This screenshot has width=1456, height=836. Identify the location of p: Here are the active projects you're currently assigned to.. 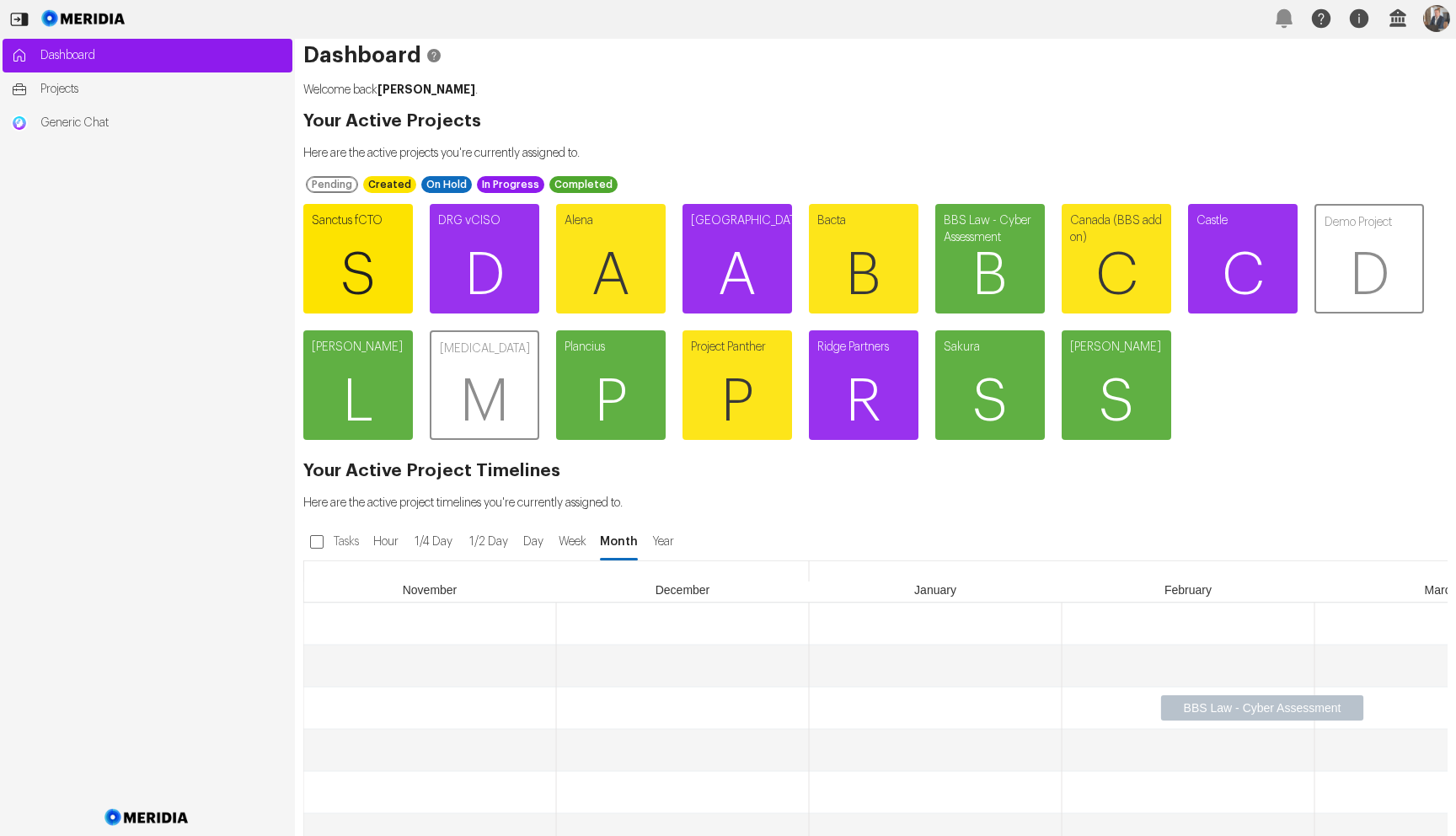
(875, 153).